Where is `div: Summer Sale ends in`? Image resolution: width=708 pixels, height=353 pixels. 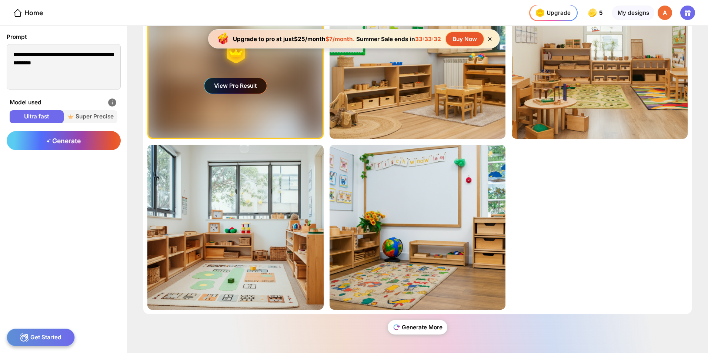 div: Summer Sale ends in is located at coordinates (399, 39).